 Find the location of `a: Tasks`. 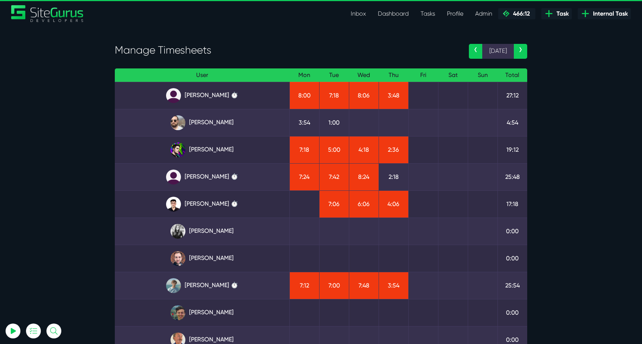

a: Tasks is located at coordinates (428, 14).